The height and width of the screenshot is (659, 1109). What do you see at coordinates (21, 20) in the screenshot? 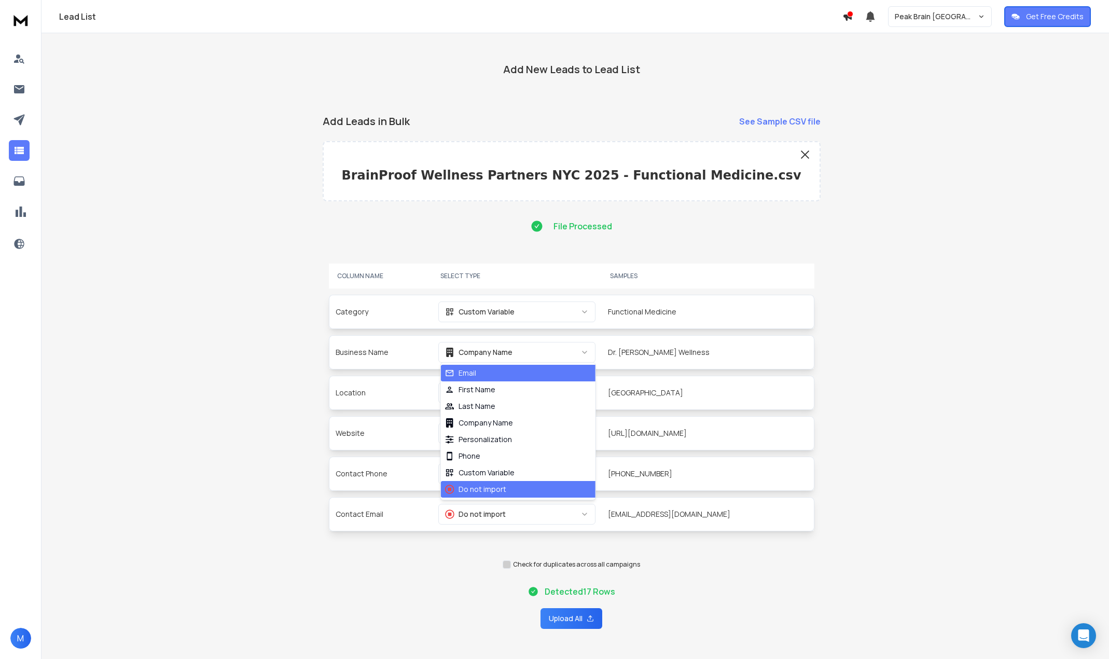
I see `img: logo` at bounding box center [21, 20].